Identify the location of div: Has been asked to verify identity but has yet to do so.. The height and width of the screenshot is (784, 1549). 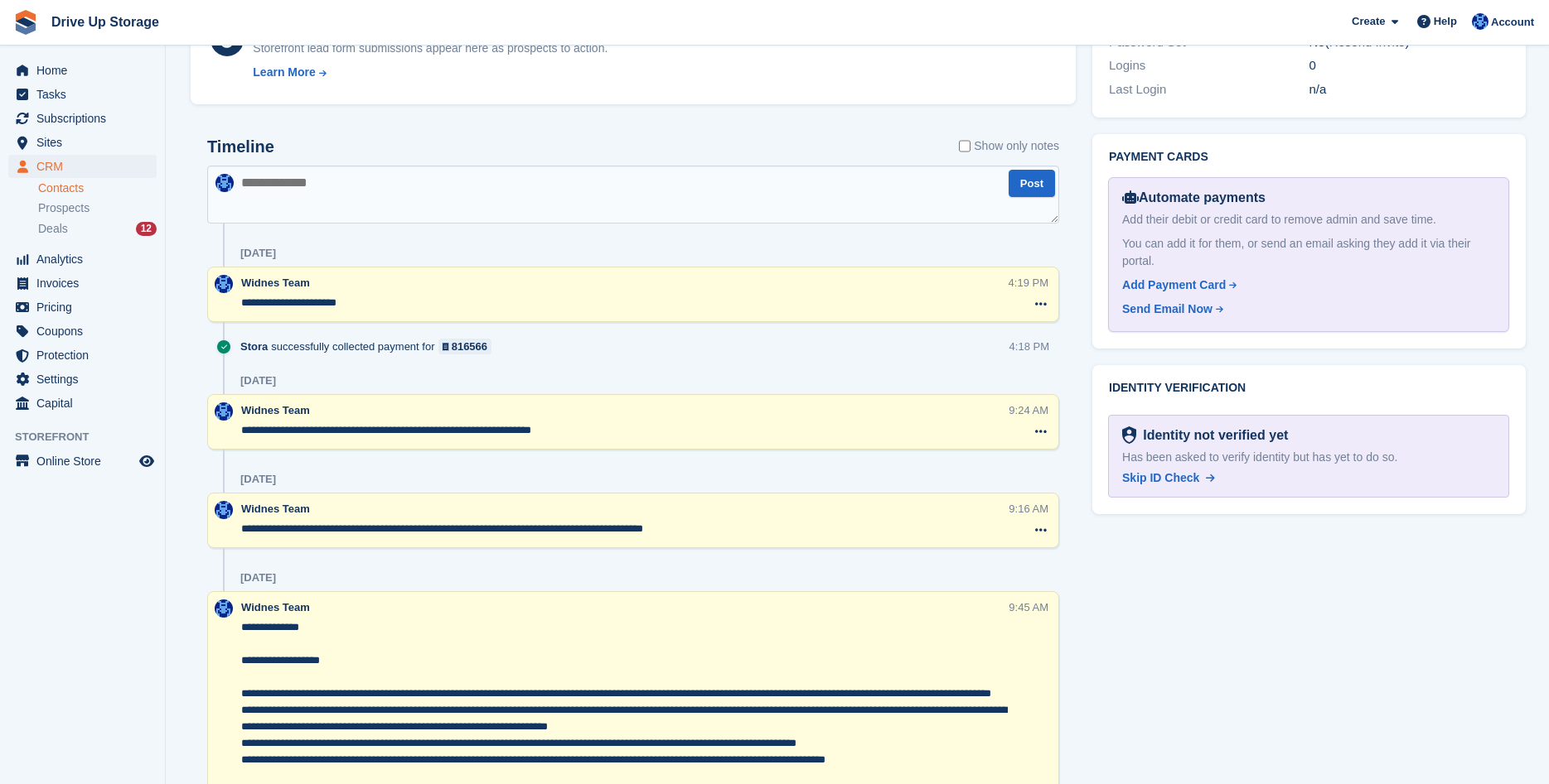
(1309, 457).